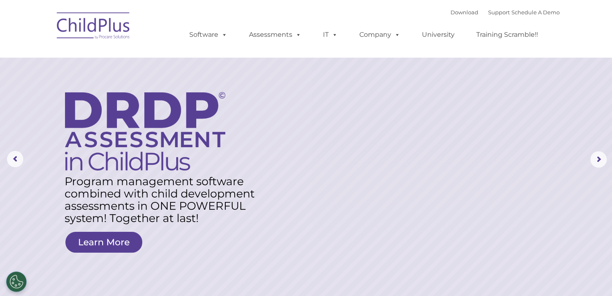  What do you see at coordinates (499, 12) in the screenshot?
I see `a: Support` at bounding box center [499, 12].